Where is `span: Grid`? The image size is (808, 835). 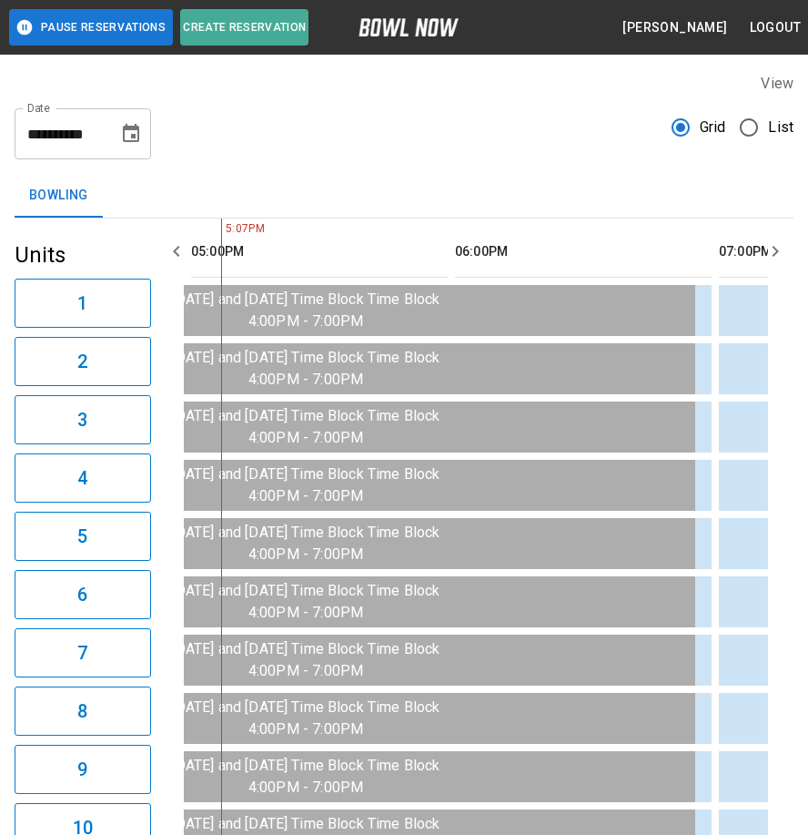
span: Grid is located at coordinates (713, 127).